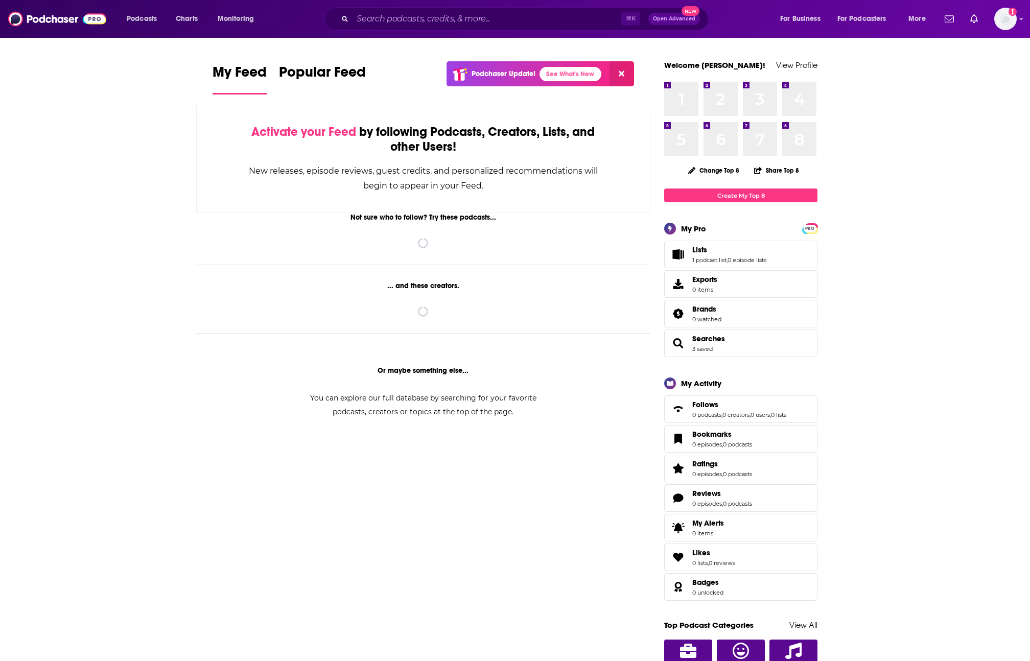 This screenshot has height=661, width=1030. Describe the element at coordinates (741, 314) in the screenshot. I see `span: Brands` at that location.